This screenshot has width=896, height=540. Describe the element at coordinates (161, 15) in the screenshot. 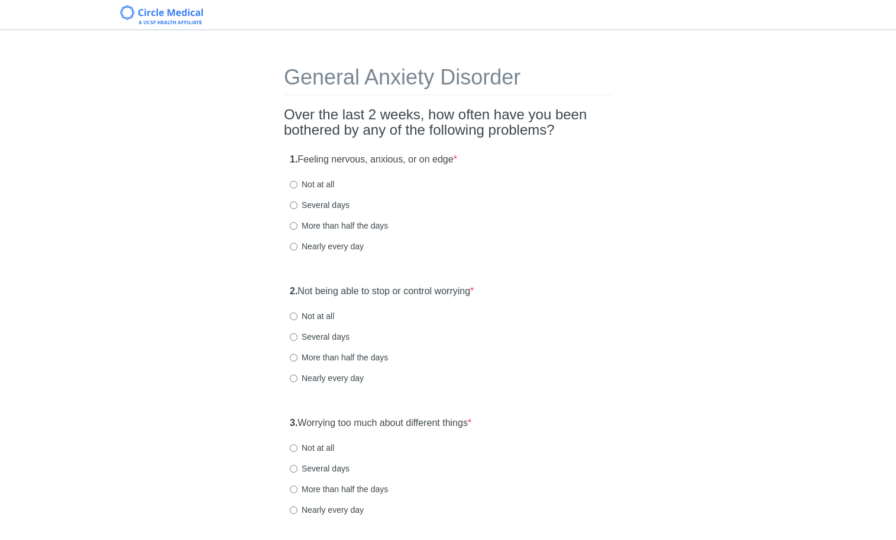

I see `img: Circle Medical Logo` at that location.